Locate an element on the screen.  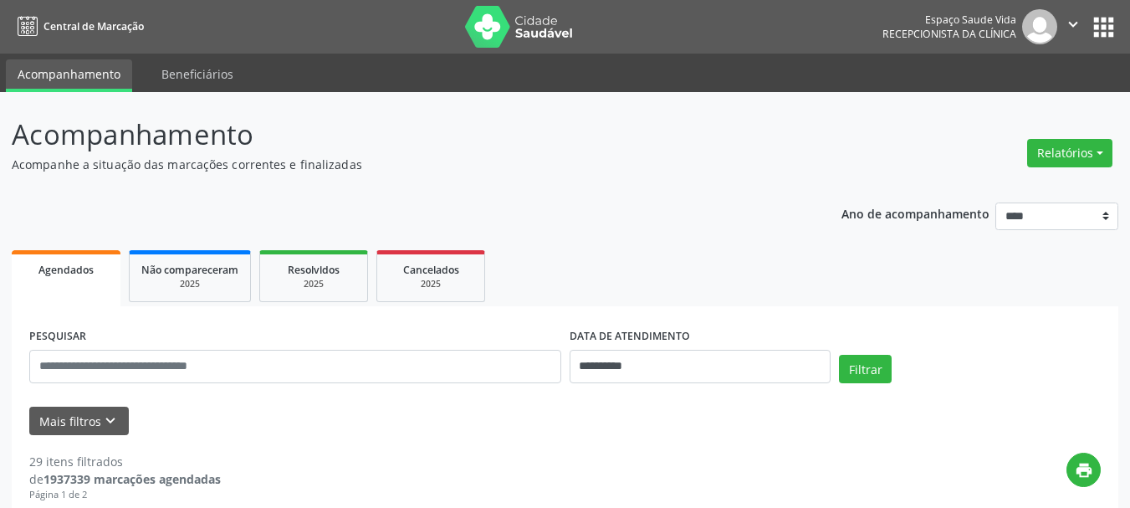
p: Ano de acompanhamento is located at coordinates (915, 212).